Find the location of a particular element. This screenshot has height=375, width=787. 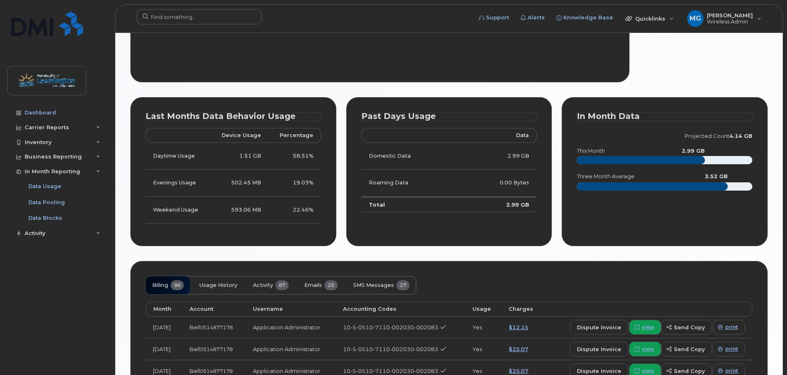

span: Alerts is located at coordinates (536, 18).